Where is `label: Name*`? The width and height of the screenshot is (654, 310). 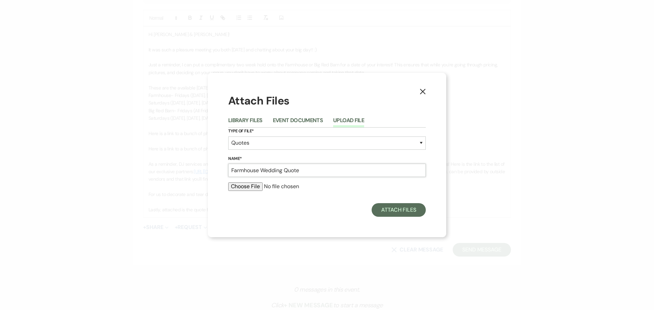
label: Name* is located at coordinates (327, 159).